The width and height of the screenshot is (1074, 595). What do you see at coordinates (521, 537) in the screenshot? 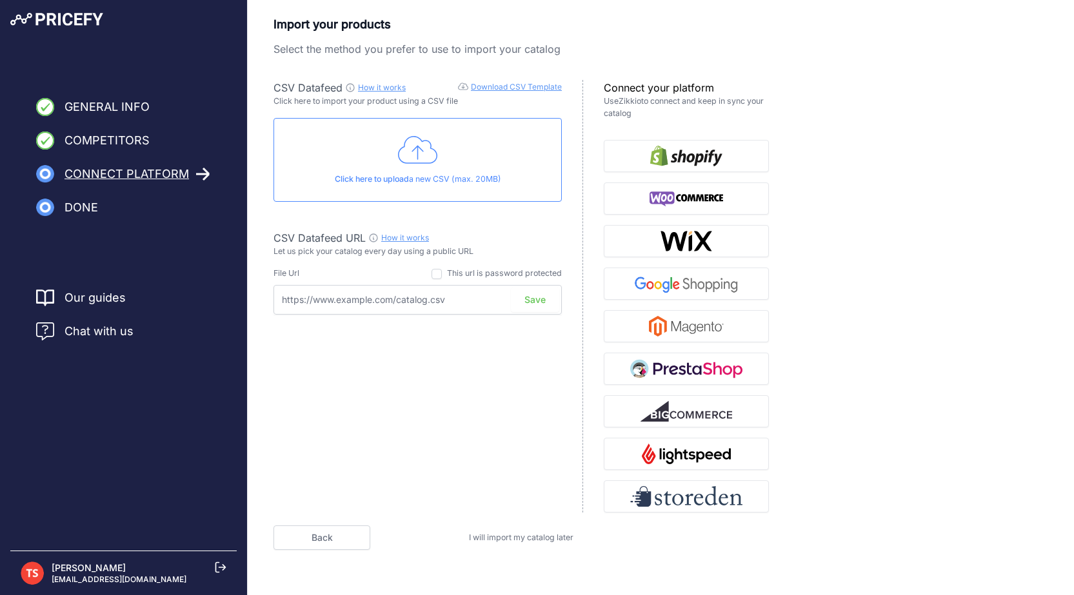
I see `span: I will import my catalog later` at bounding box center [521, 537].